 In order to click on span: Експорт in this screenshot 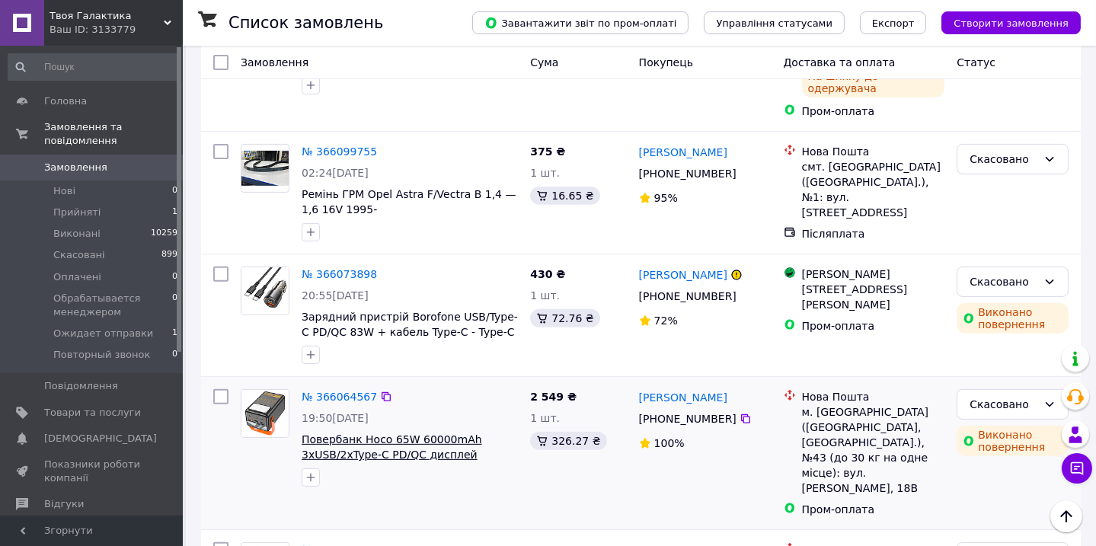, I will do `click(894, 23)`.